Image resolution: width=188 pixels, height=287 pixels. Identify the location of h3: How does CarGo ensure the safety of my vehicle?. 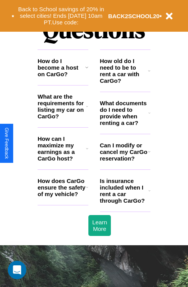
(62, 187).